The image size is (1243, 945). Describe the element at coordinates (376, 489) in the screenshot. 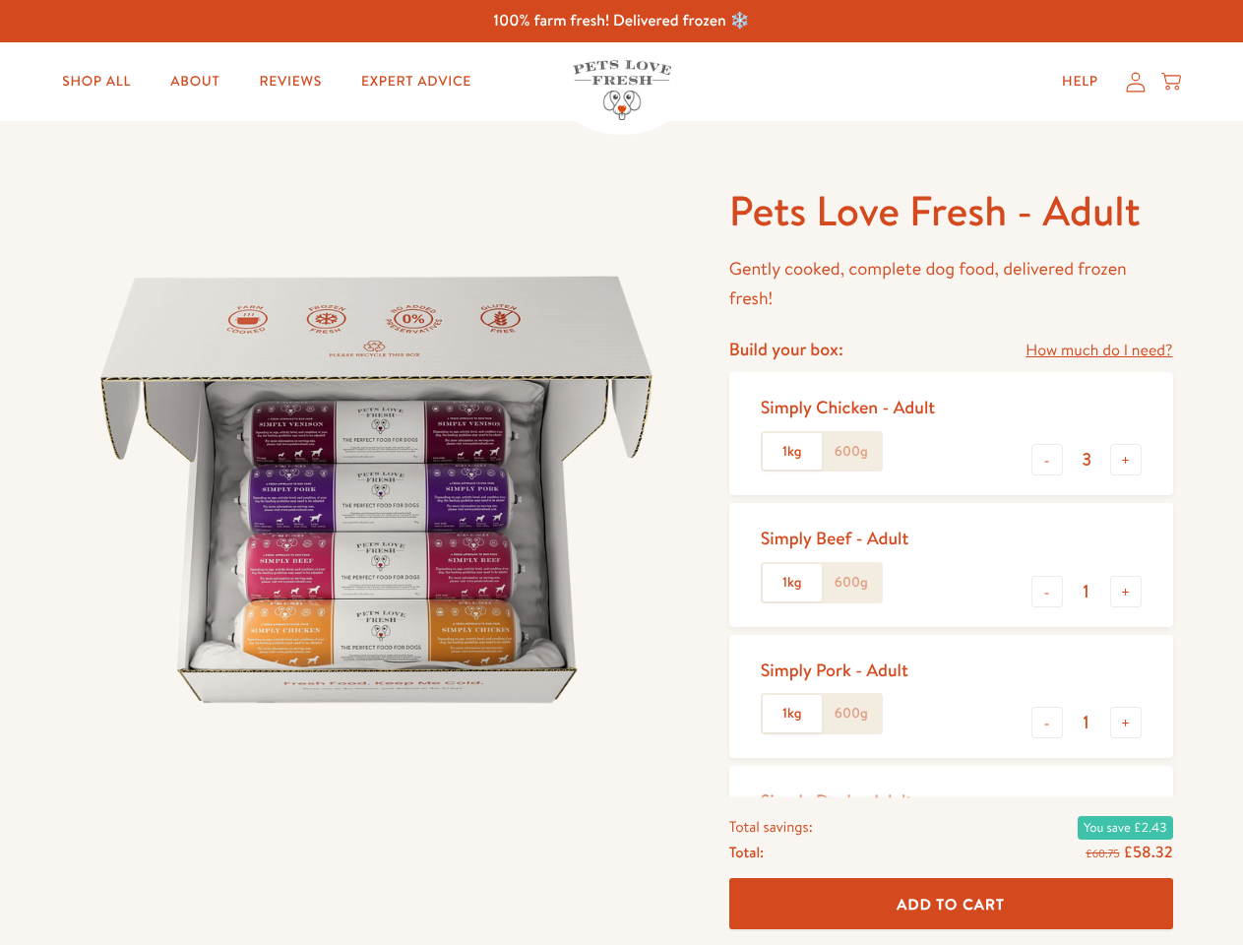

I see `img: Pets Love Fresh - Adult` at that location.